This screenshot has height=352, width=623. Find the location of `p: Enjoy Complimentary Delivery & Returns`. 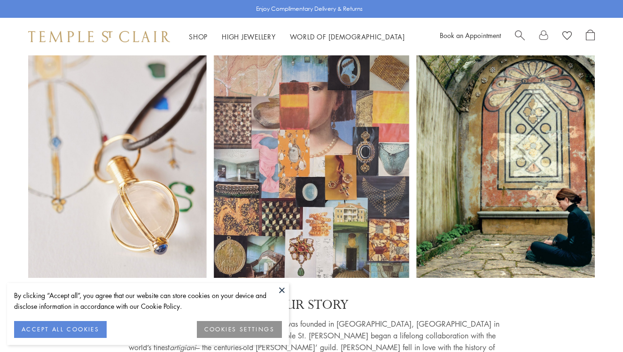

p: Enjoy Complimentary Delivery & Returns is located at coordinates (309, 9).